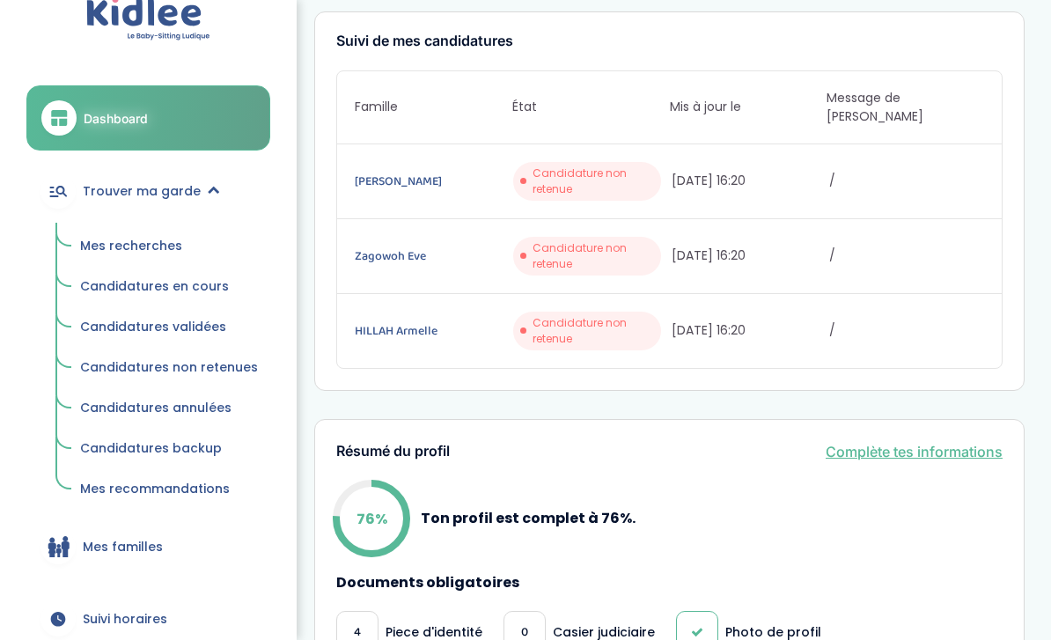  What do you see at coordinates (148, 546) in the screenshot?
I see `a: Mes familles` at bounding box center [148, 546].